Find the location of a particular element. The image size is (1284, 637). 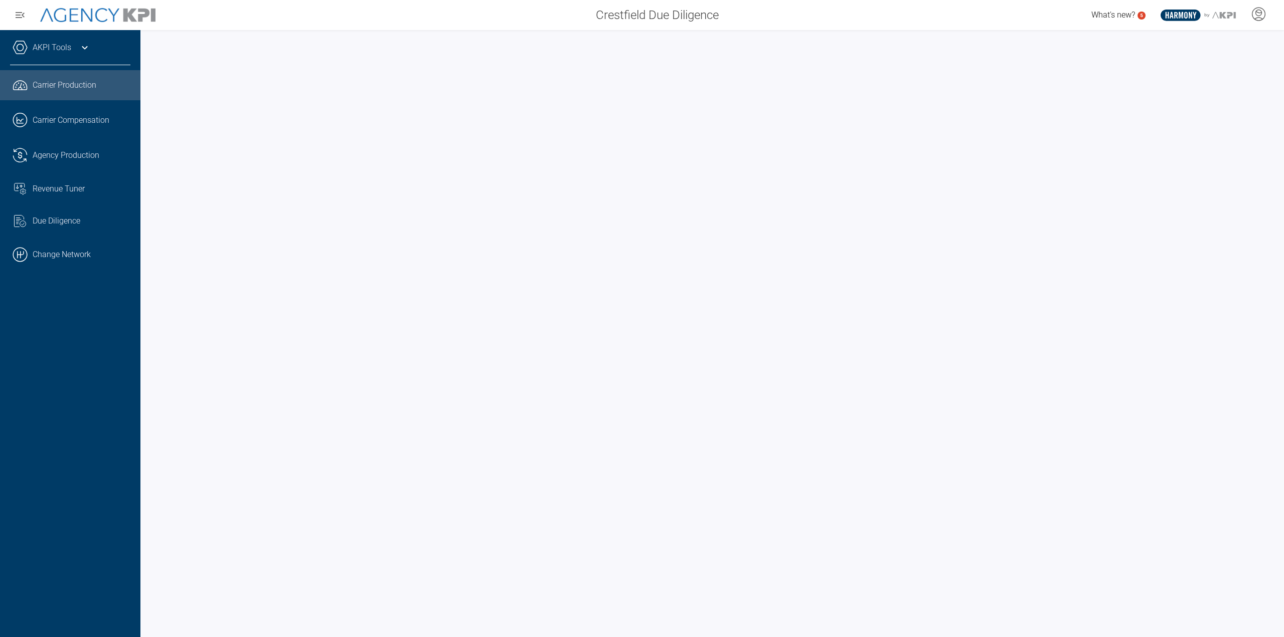

a: AKPI Tools is located at coordinates (52, 48).